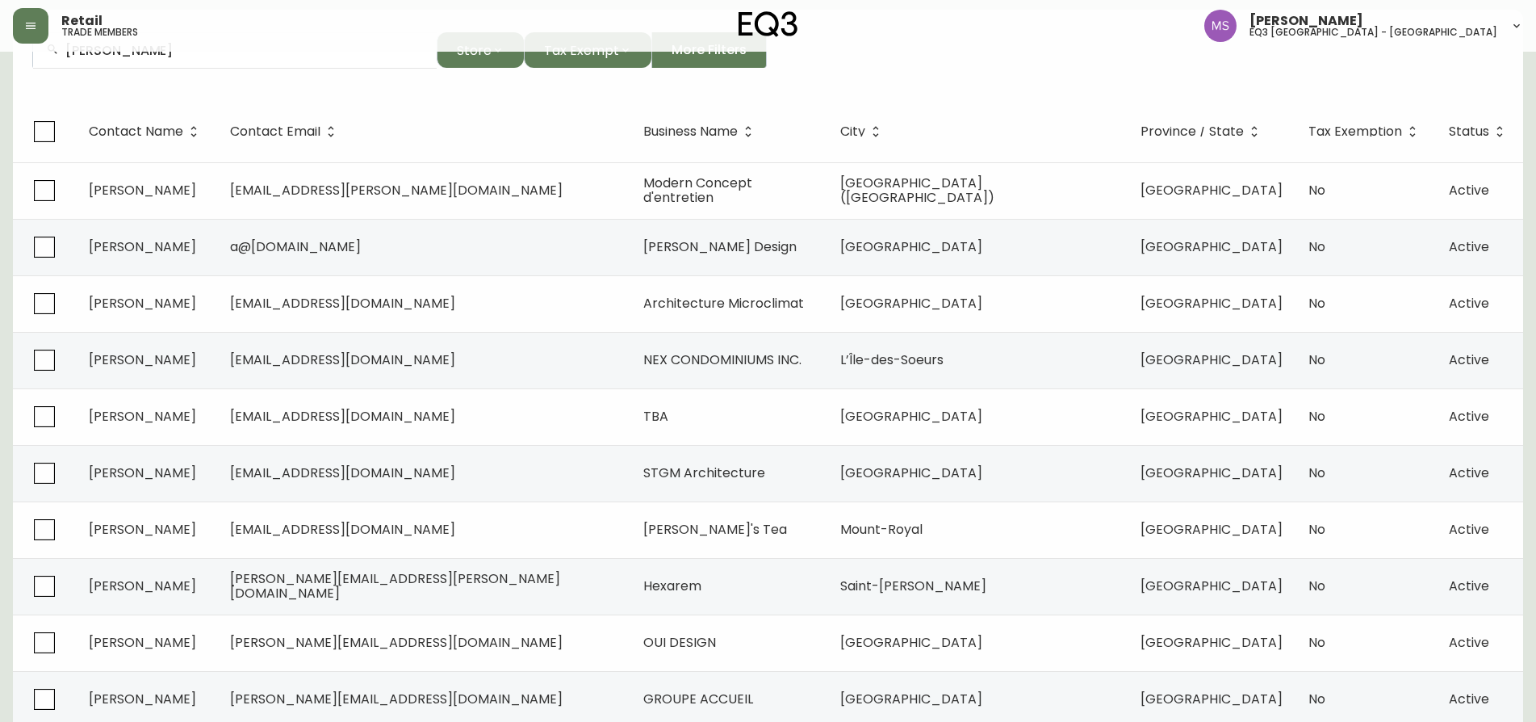  I want to click on span: Architecture Microclimat, so click(723, 303).